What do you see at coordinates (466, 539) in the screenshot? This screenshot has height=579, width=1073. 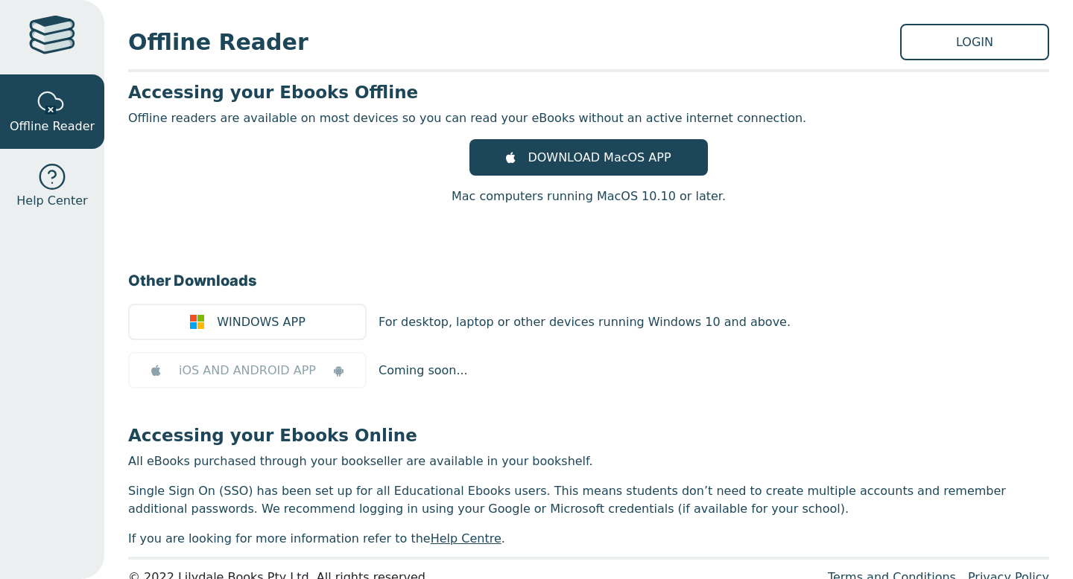 I see `a: Help Centre` at bounding box center [466, 539].